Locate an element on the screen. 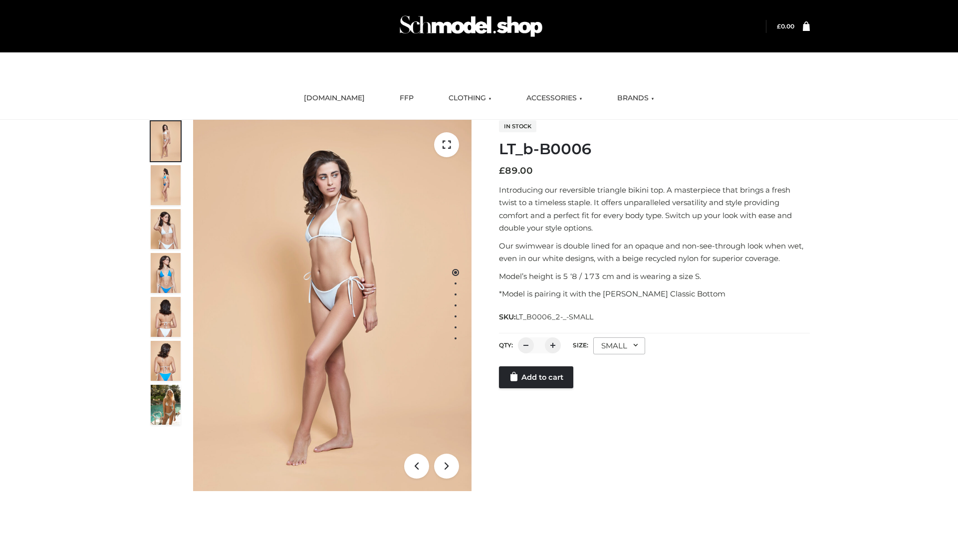  img: ArielClassicBikiniTop_CloudNine_AzureSky_OW114ECO_4-scaled.jpg is located at coordinates (166, 273).